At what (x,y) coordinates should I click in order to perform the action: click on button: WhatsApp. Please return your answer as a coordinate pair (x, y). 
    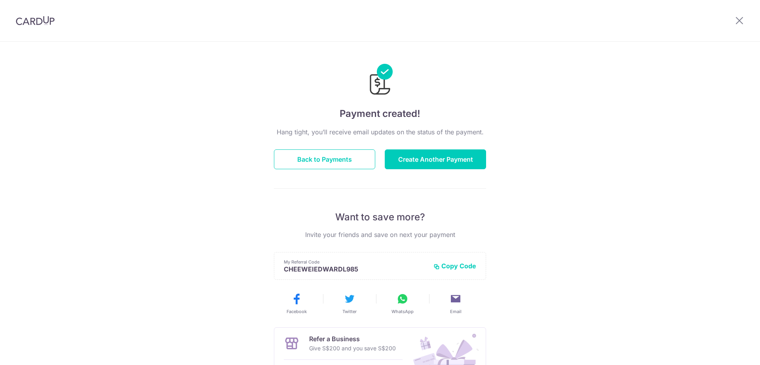
    Looking at the image, I should click on (403, 303).